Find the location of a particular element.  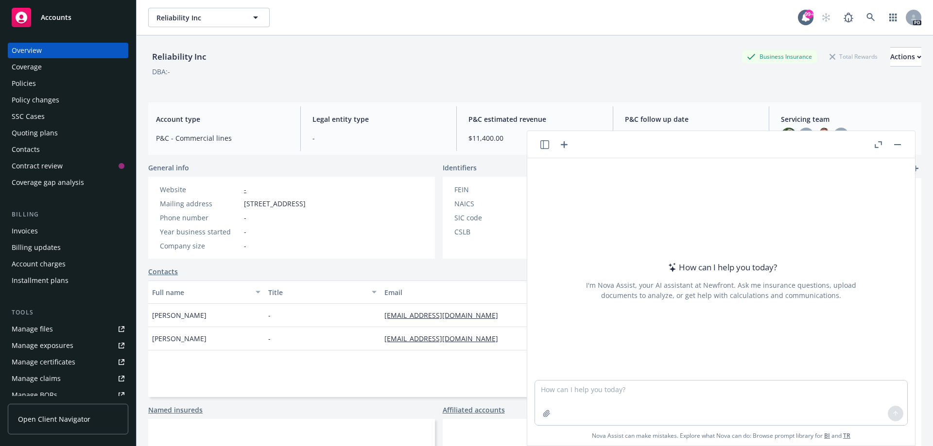

a: TR is located at coordinates (846, 436).